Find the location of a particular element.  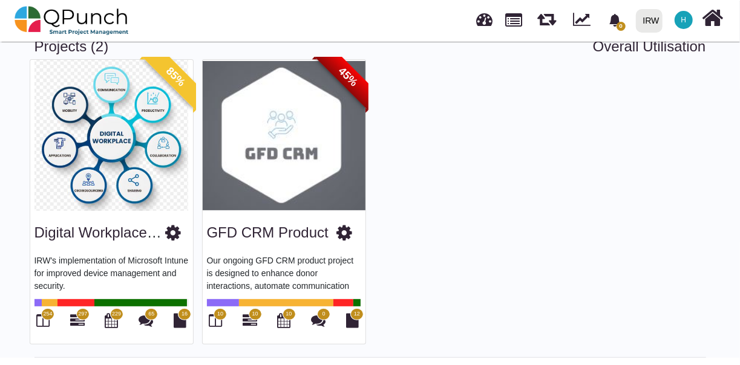

span: 85% is located at coordinates (175, 77).